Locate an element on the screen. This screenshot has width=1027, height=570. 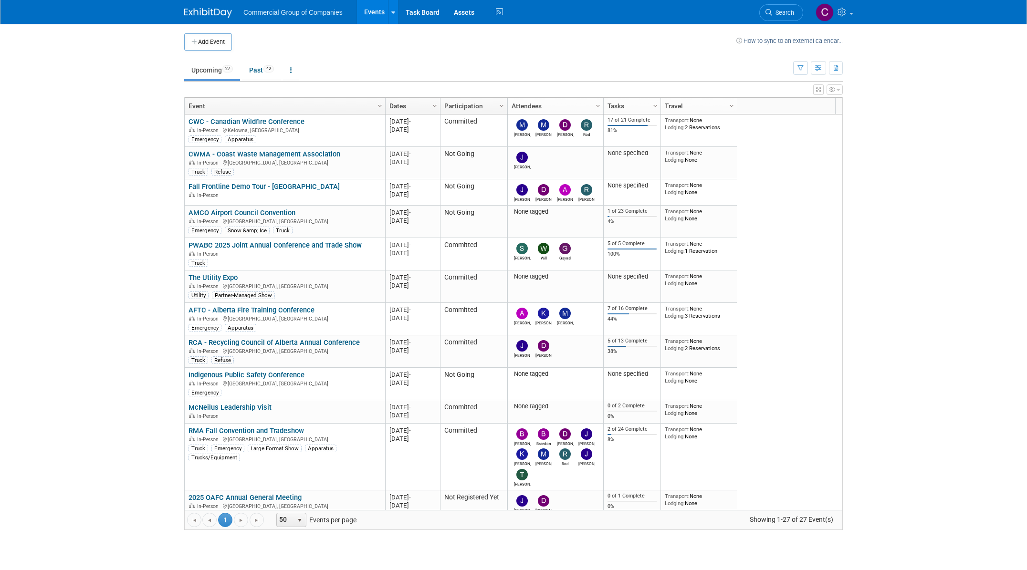
img: Rod Leland is located at coordinates (565, 454).